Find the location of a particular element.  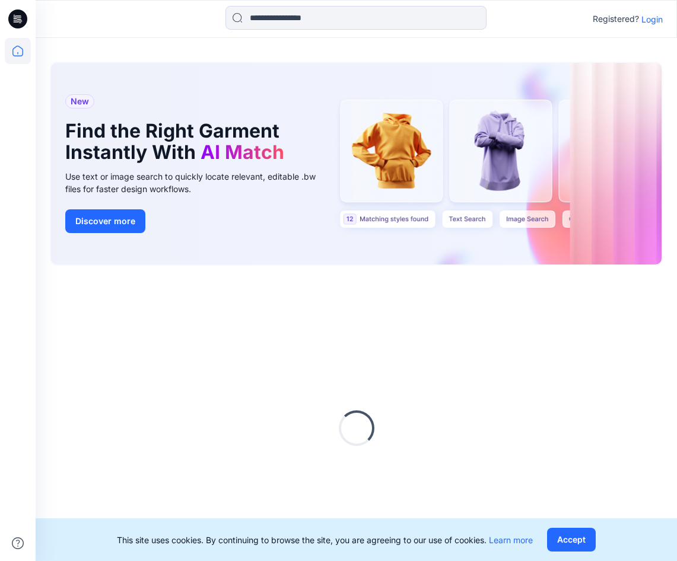

button: Discover more is located at coordinates (105, 221).